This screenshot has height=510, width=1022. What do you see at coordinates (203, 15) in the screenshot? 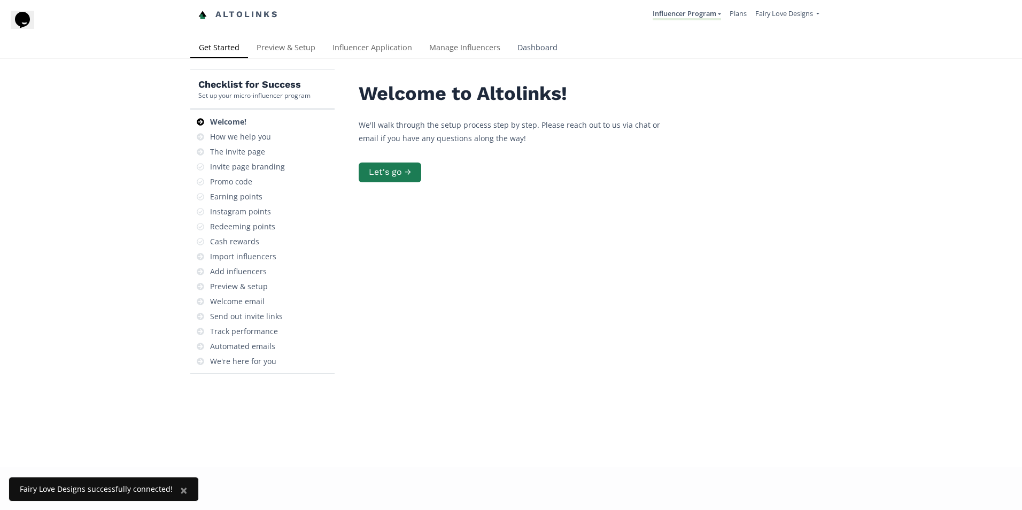
I see `img: favicon-32x32.png` at bounding box center [203, 15].